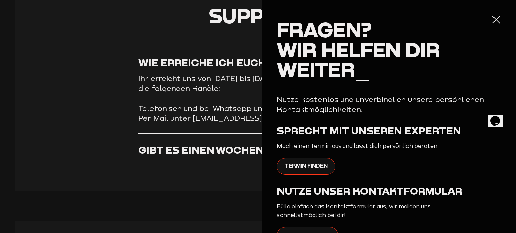  What do you see at coordinates (258, 109) in the screenshot?
I see `li: Telefonisch und bei Whatsapp unter +49 201 / 24 68 51 777` at bounding box center [258, 109].